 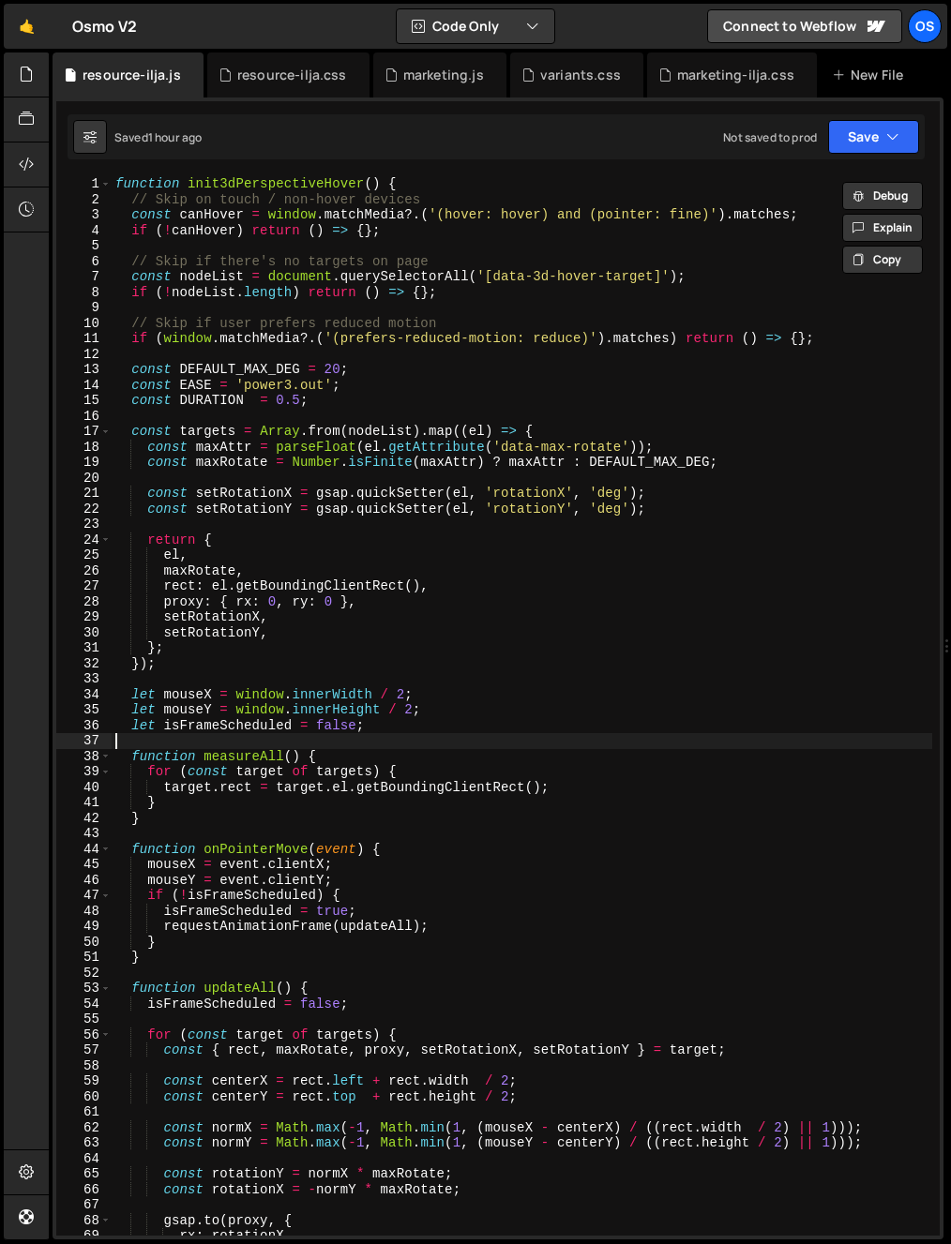 I want to click on div: 61, so click(x=83, y=1112).